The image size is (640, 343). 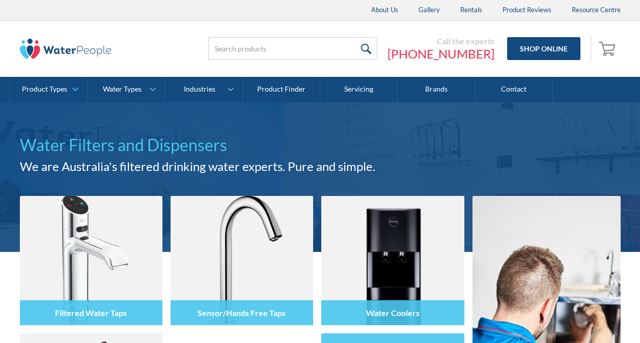 I want to click on h4: Water Coolers, so click(x=392, y=312).